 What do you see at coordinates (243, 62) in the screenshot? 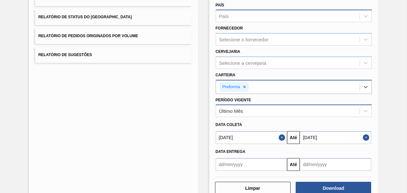
I see `div: Selecione a cervejaria` at bounding box center [243, 62].